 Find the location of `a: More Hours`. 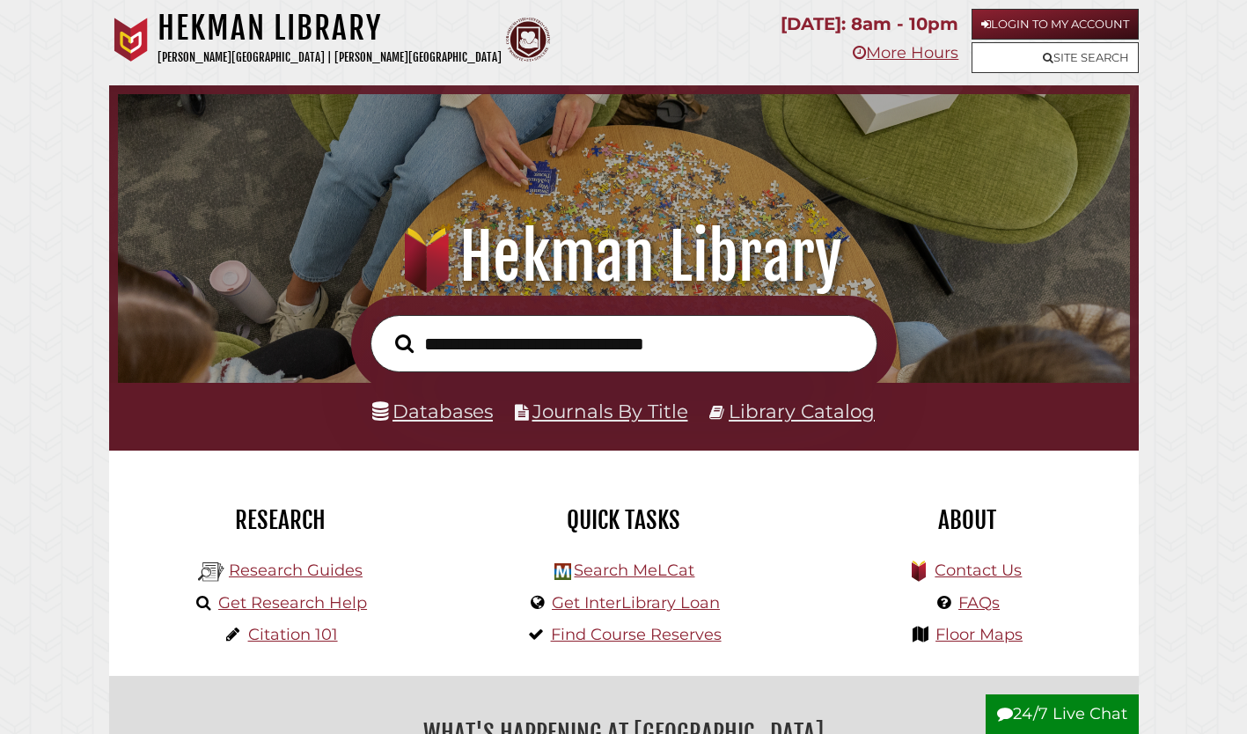

a: More Hours is located at coordinates (906, 53).